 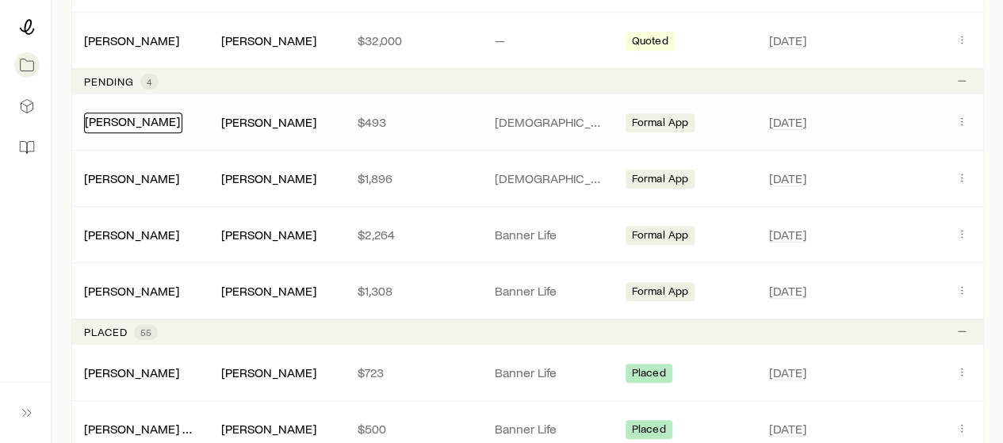 I want to click on span: 55, so click(x=146, y=332).